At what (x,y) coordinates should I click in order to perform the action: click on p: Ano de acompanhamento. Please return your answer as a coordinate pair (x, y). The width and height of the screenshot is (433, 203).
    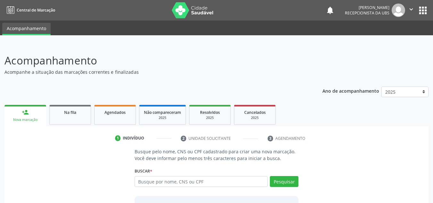
    Looking at the image, I should click on (351, 90).